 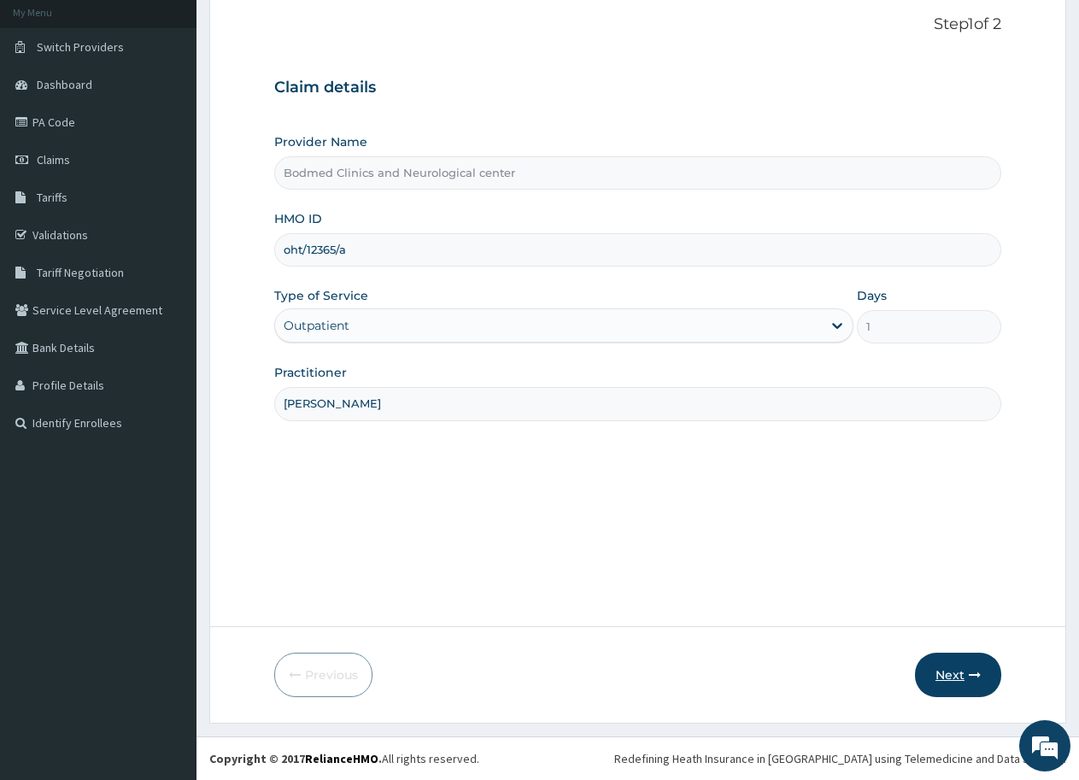 What do you see at coordinates (958, 675) in the screenshot?
I see `button: Next` at bounding box center [958, 675].